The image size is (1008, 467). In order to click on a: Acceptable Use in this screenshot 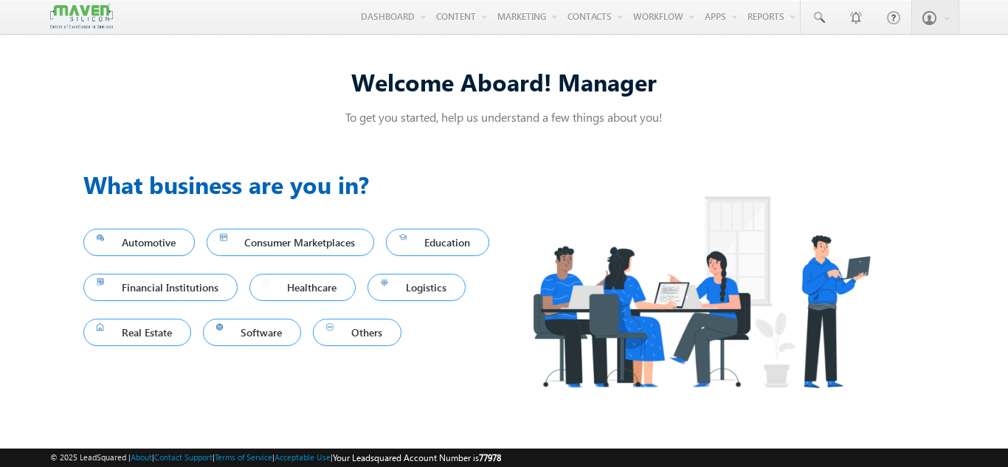, I will do `click(302, 457)`.